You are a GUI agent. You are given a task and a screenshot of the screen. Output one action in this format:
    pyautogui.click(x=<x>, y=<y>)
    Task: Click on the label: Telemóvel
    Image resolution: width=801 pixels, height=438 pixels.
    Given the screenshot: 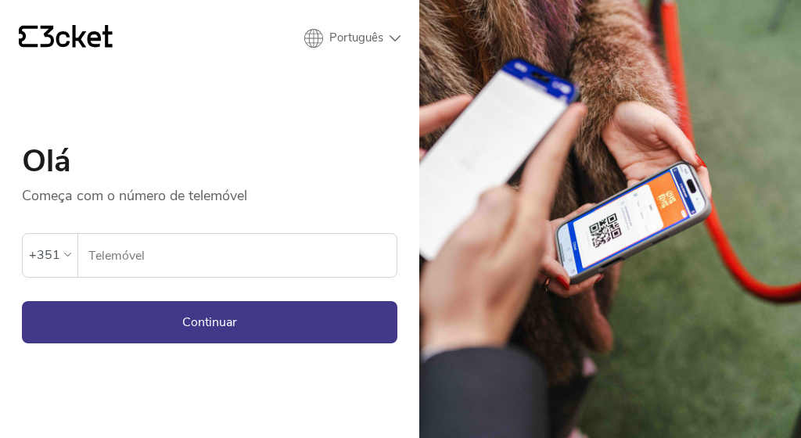 What is the action you would take?
    pyautogui.click(x=237, y=256)
    